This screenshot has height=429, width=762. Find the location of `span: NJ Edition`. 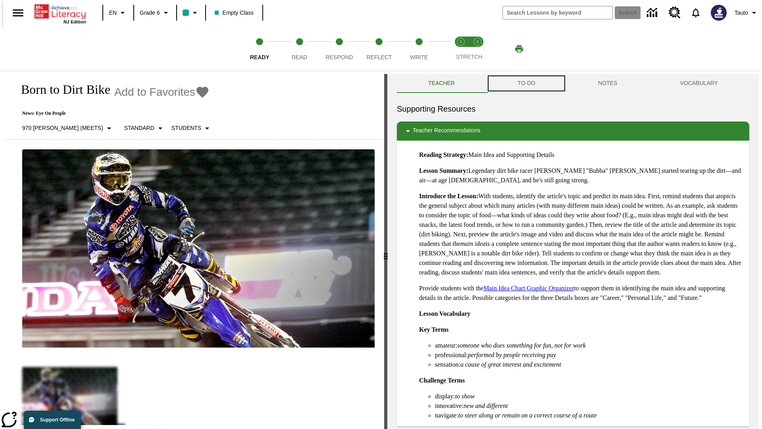

span: NJ Edition is located at coordinates (75, 22).